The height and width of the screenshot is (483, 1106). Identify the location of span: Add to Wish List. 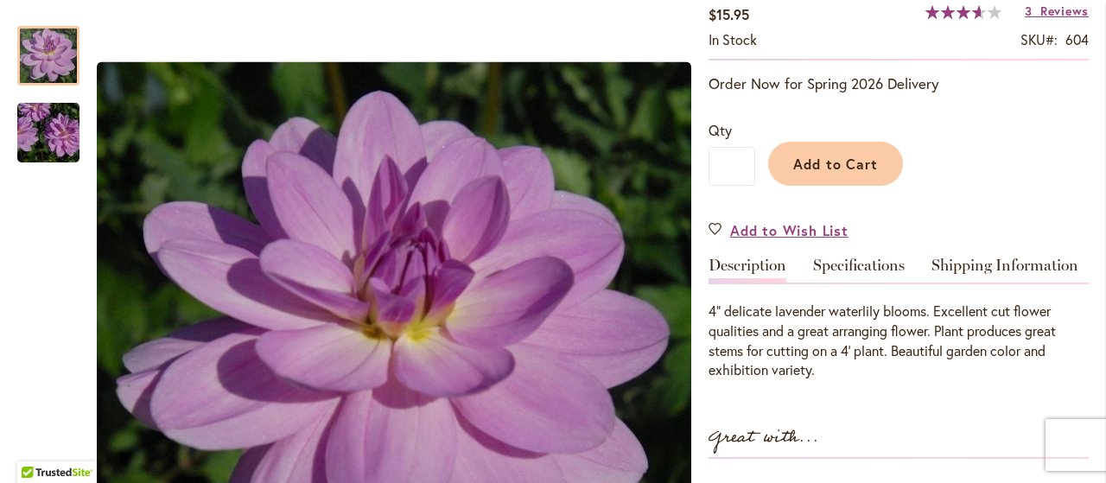
(789, 230).